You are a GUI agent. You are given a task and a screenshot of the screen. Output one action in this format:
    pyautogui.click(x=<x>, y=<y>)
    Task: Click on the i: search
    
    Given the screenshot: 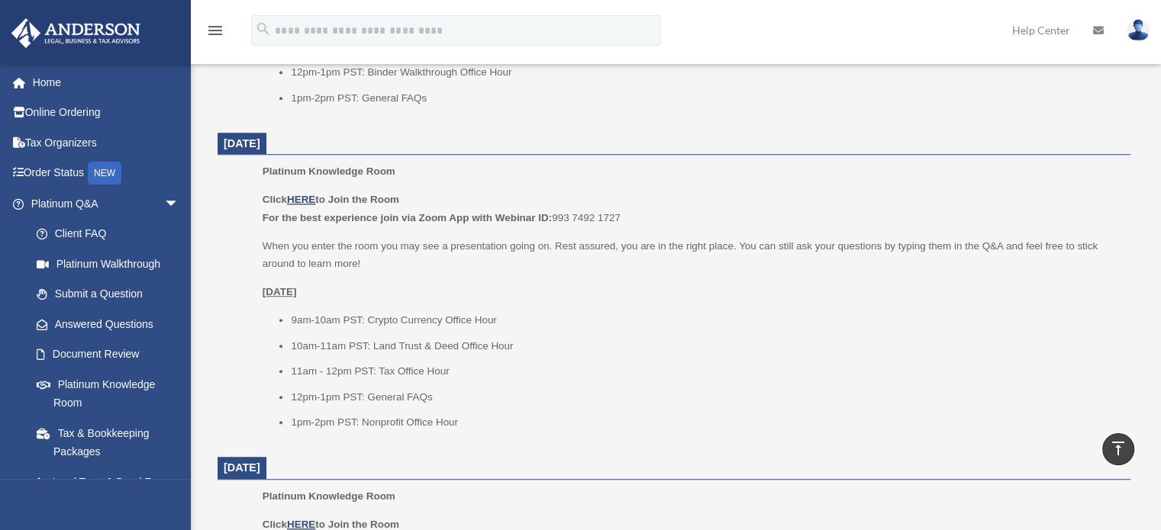 What is the action you would take?
    pyautogui.click(x=263, y=29)
    